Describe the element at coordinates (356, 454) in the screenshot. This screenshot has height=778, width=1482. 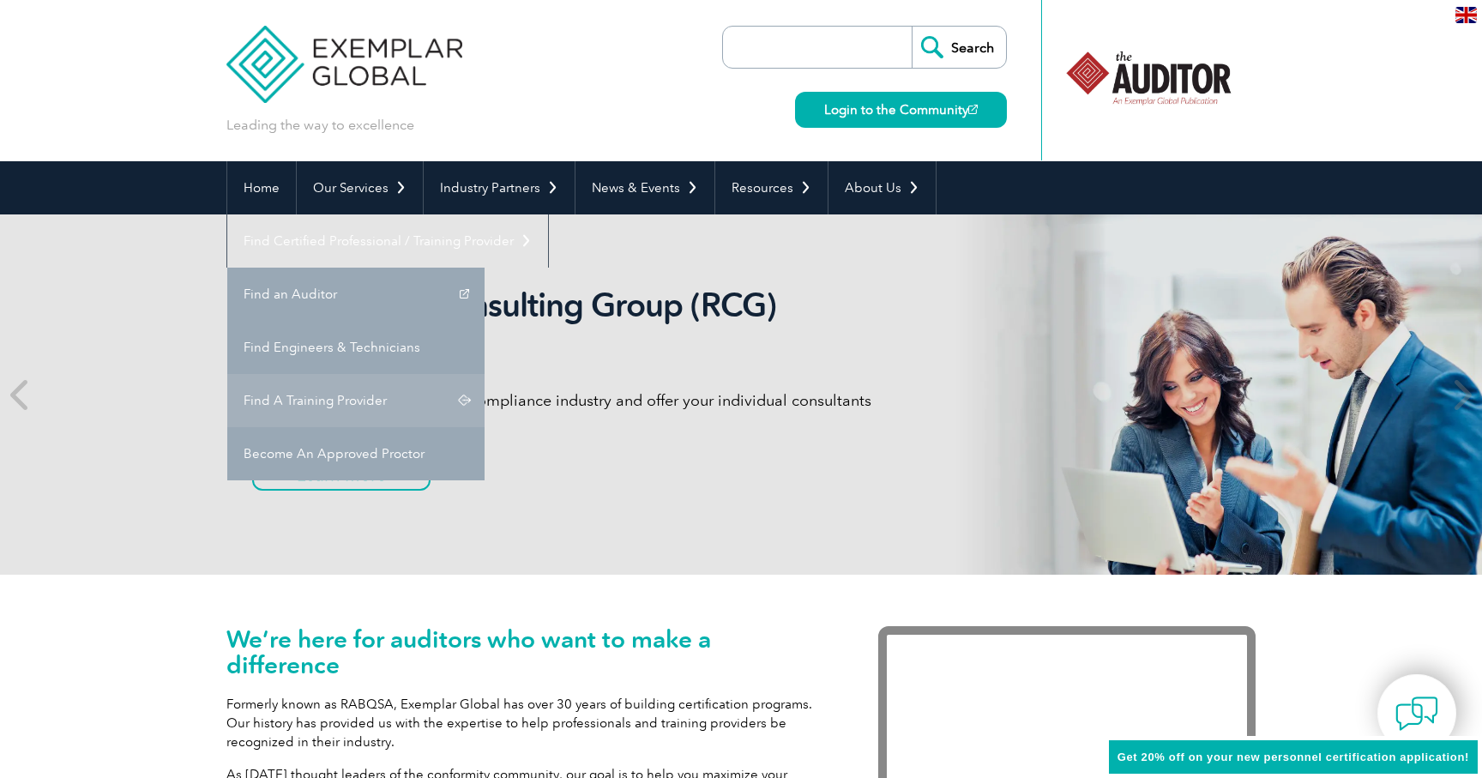
I see `a: Become An Approved Proctor` at that location.